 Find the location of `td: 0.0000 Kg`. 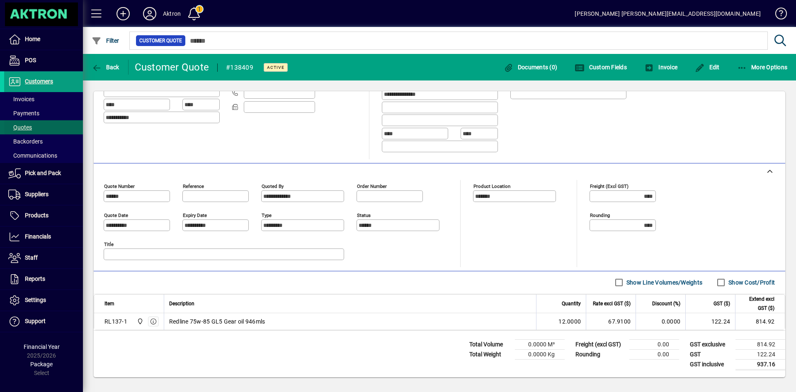

td: 0.0000 Kg is located at coordinates (540, 354).